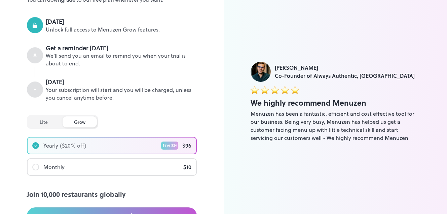 The height and width of the screenshot is (214, 447). What do you see at coordinates (54, 167) in the screenshot?
I see `div: Monthly` at bounding box center [54, 167].